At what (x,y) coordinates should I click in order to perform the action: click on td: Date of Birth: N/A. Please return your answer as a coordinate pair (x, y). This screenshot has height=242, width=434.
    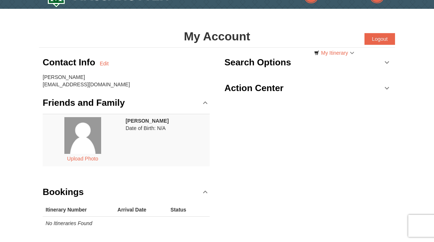
    Looking at the image, I should click on (166, 140).